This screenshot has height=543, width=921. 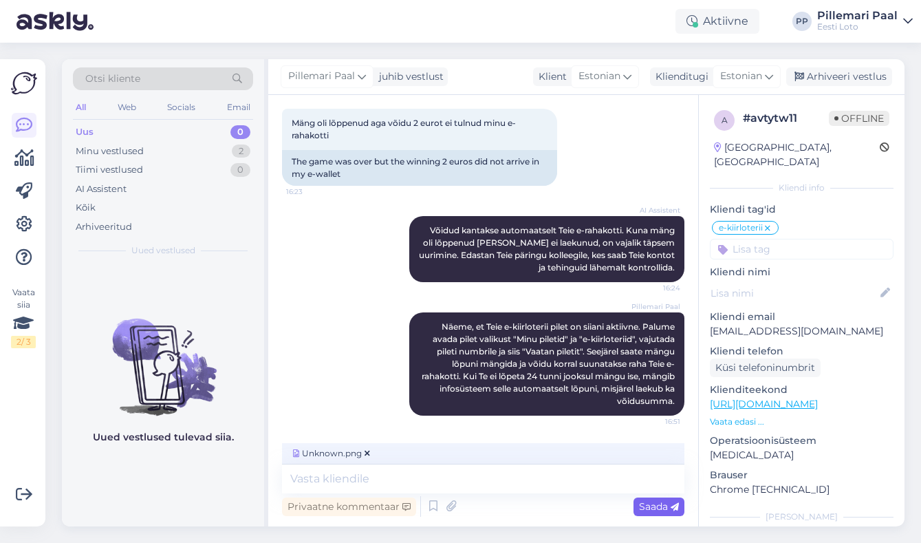 What do you see at coordinates (127, 107) in the screenshot?
I see `div: Web` at bounding box center [127, 107].